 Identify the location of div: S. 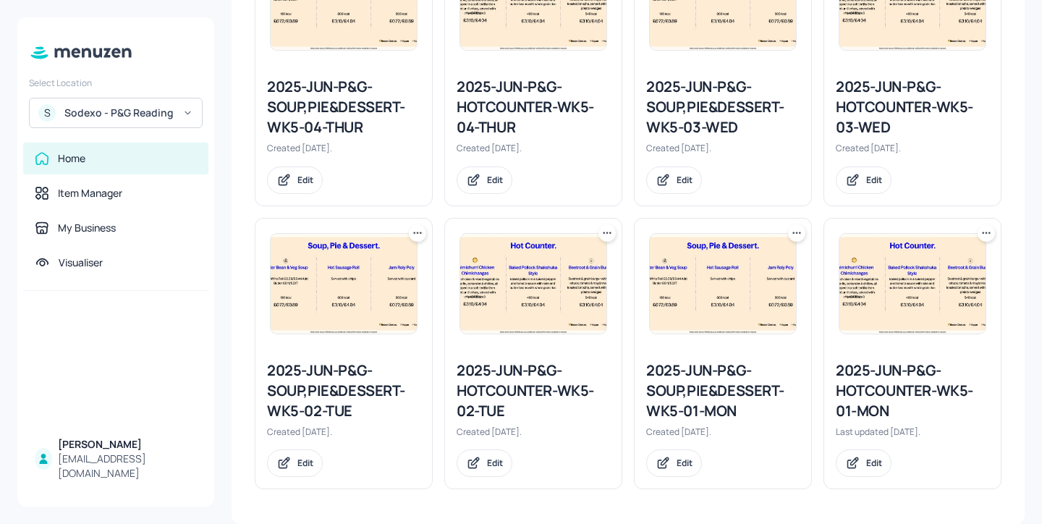
(47, 113).